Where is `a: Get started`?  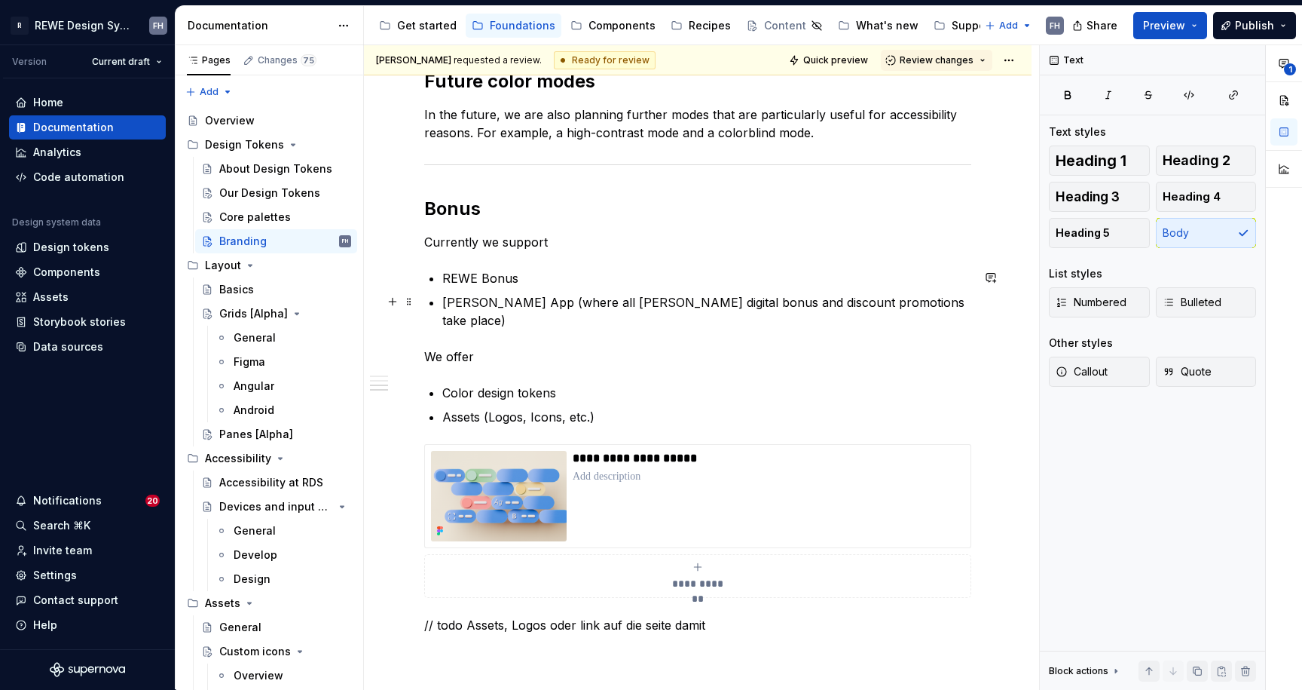 a: Get started is located at coordinates (418, 26).